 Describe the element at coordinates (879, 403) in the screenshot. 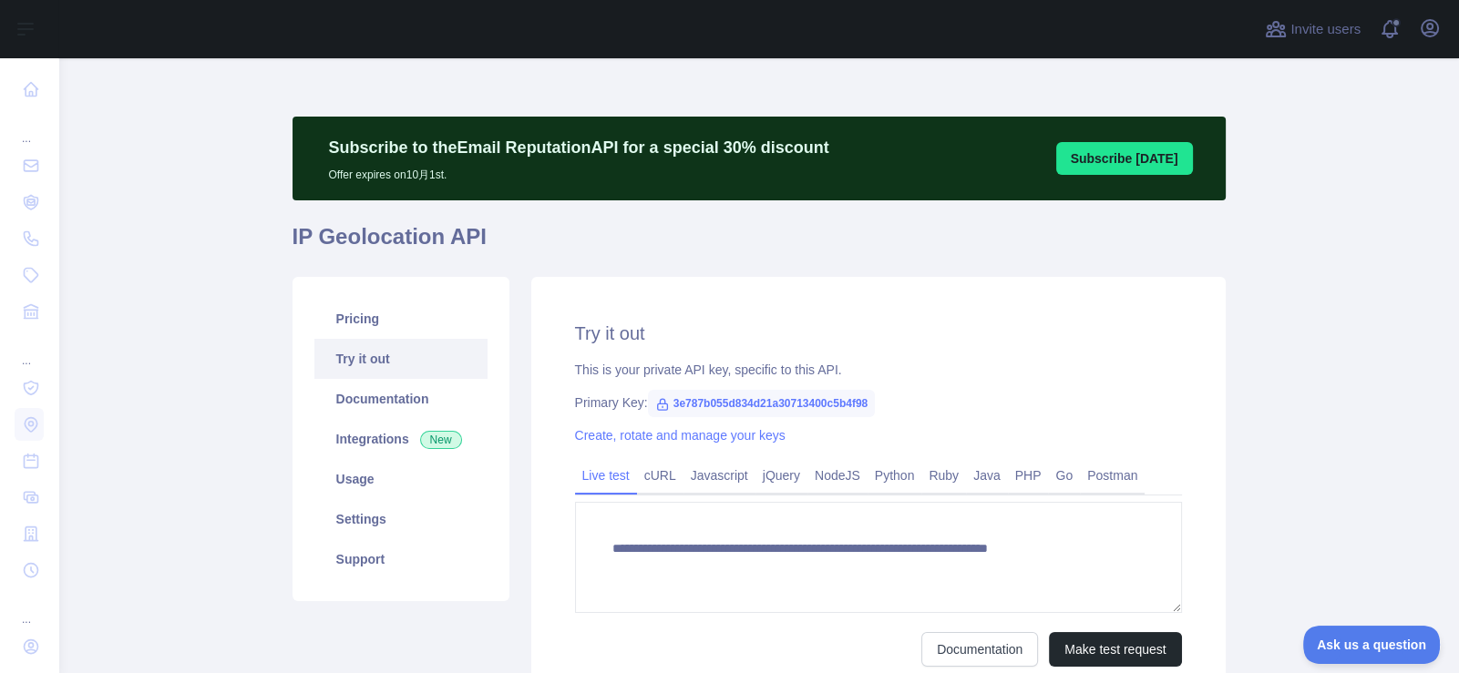

I see `div: Primary Key:` at that location.